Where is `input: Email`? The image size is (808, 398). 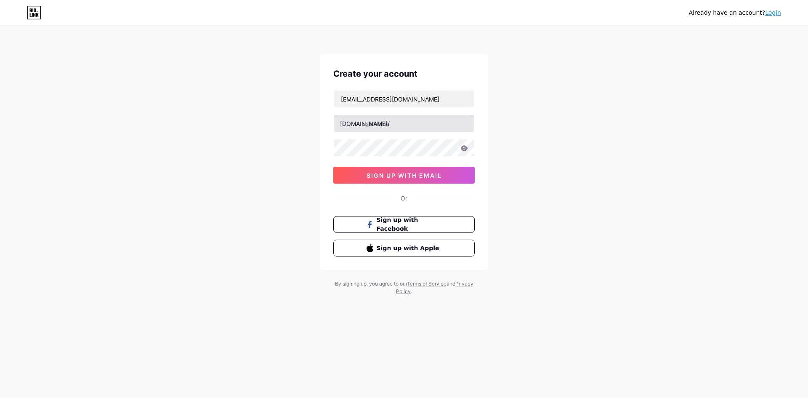
input: Email is located at coordinates (404, 99).